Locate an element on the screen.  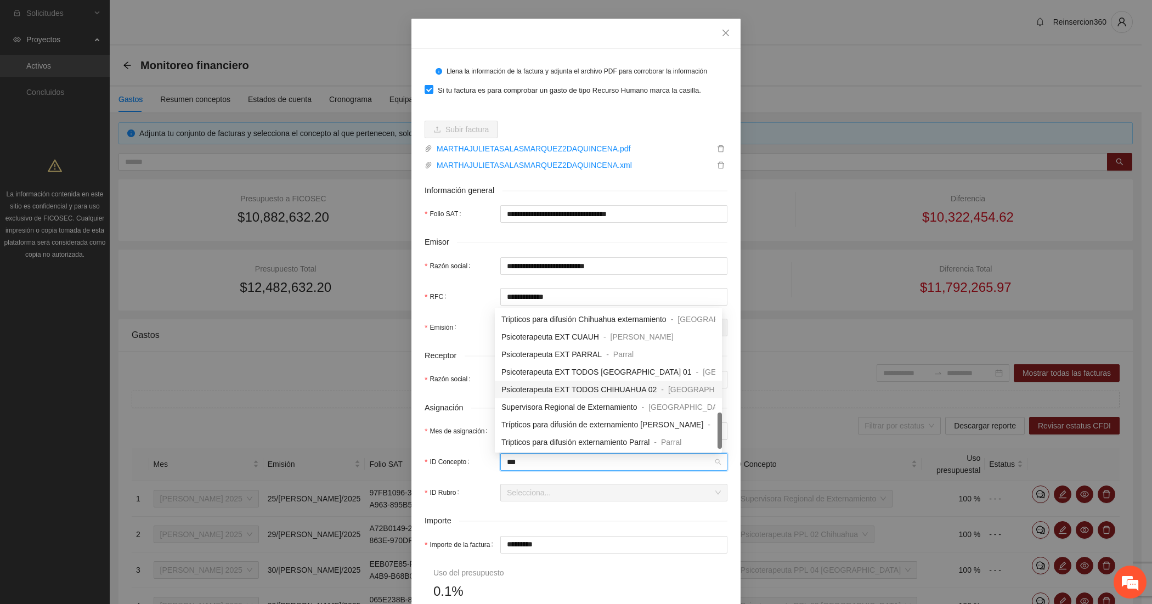
textarea: Escriba su mensaje y pulse “Intro” is located at coordinates (107, 319).